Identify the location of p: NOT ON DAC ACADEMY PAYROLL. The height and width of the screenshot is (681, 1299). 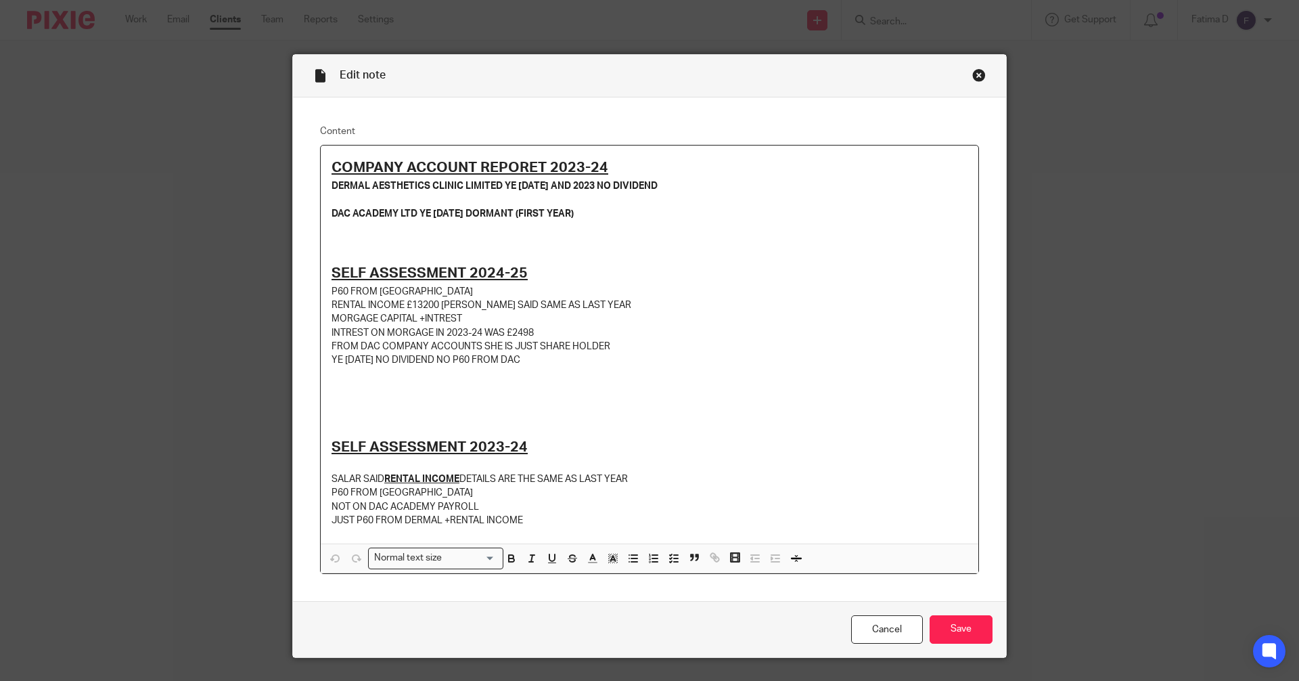
(649, 507).